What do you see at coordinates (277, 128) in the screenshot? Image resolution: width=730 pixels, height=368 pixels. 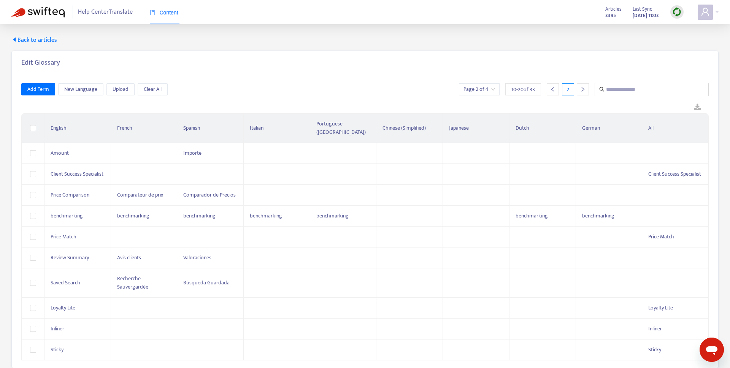 I see `th: Italian` at bounding box center [277, 128].